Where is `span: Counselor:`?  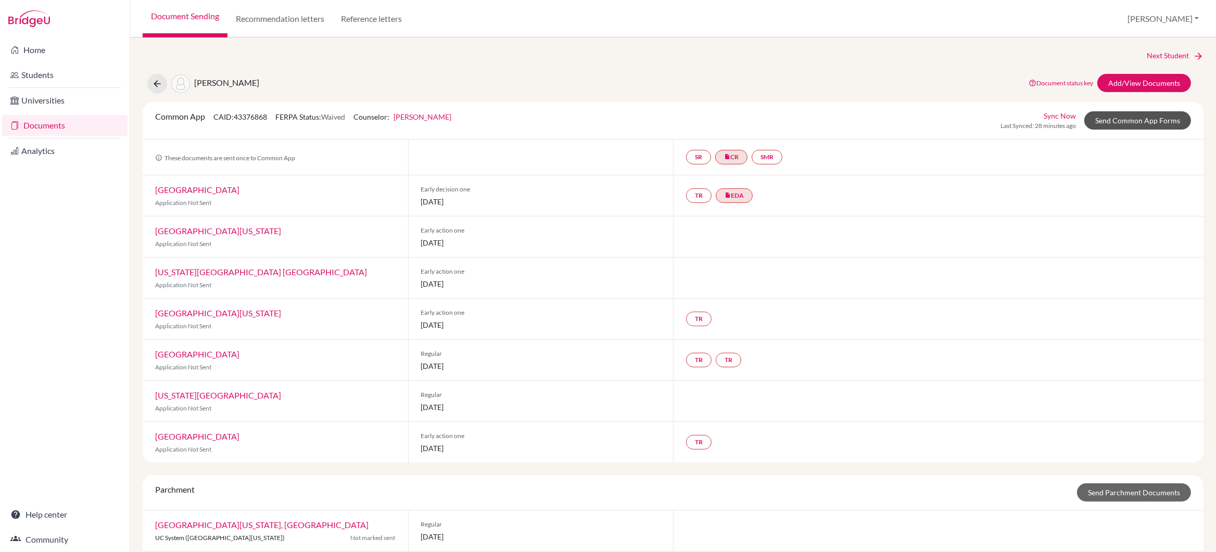 span: Counselor: is located at coordinates (402, 117).